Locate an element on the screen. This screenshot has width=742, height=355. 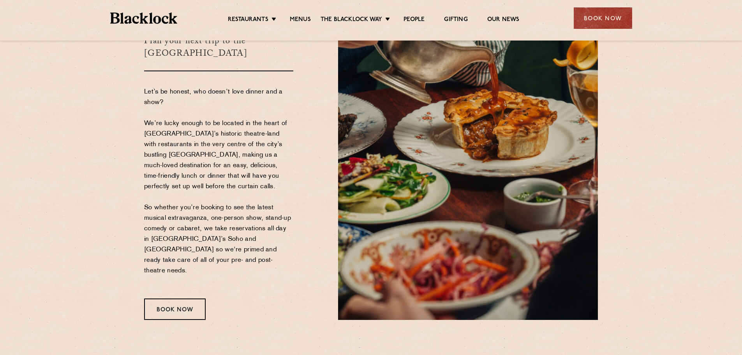
a: People is located at coordinates (414, 20).